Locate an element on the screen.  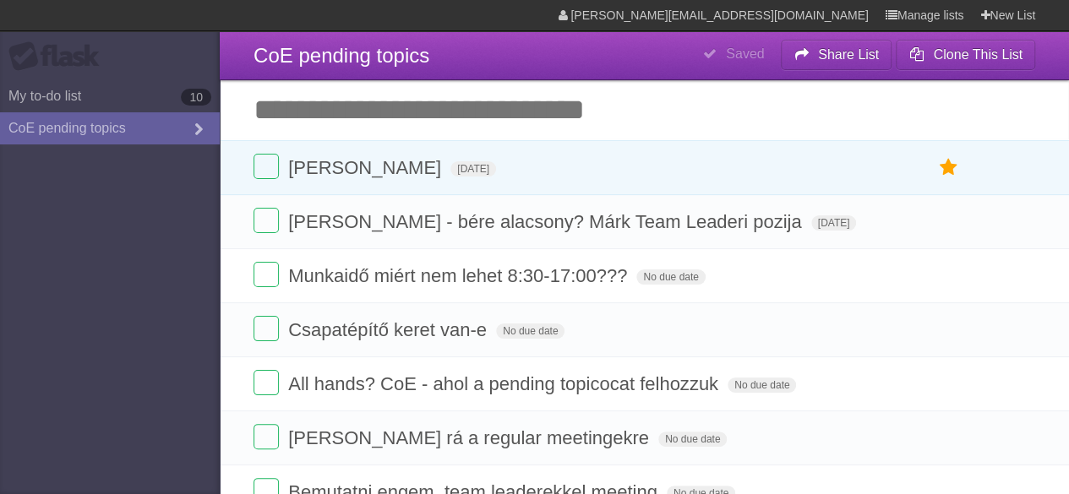
b: Saved is located at coordinates (744, 53).